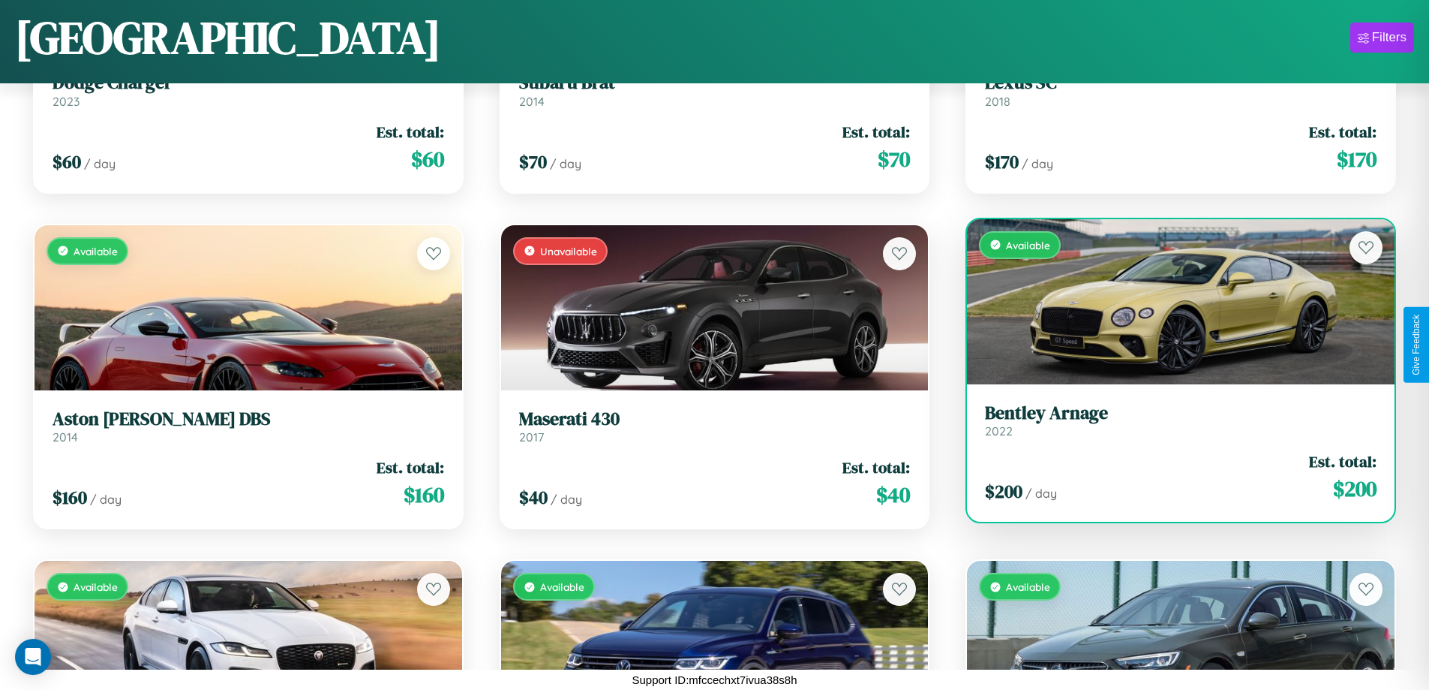 The image size is (1429, 690). Describe the element at coordinates (714, 679) in the screenshot. I see `p: Support ID: mfccechxt7ivua38s8h` at that location.